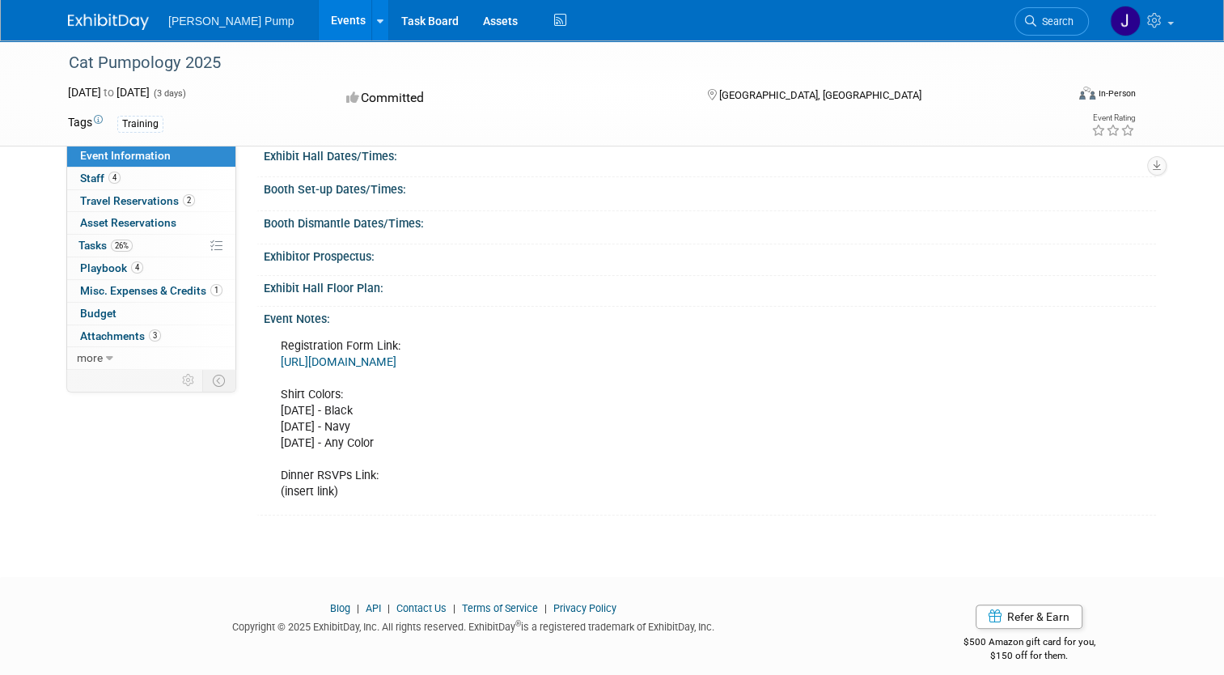 This screenshot has height=675, width=1224. What do you see at coordinates (554, 63) in the screenshot?
I see `div: Cat Pumpology 2025` at bounding box center [554, 63].